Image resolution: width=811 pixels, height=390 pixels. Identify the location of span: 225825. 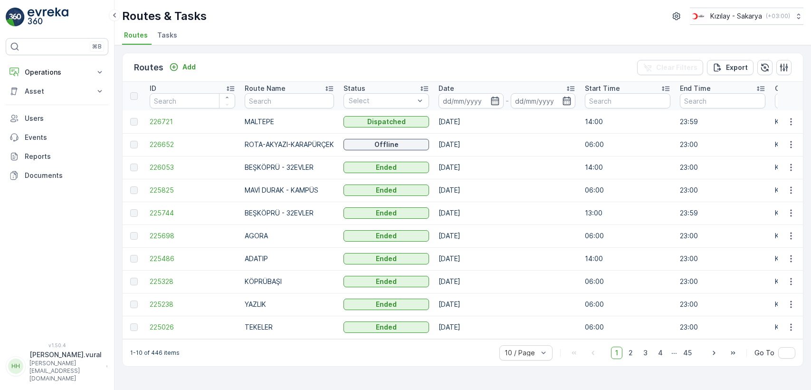
(192, 190).